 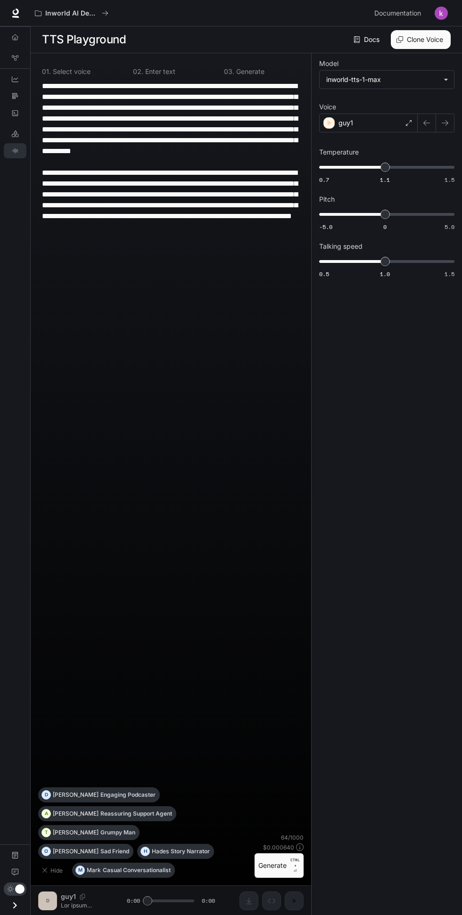 I want to click on span: 0.7, so click(x=324, y=179).